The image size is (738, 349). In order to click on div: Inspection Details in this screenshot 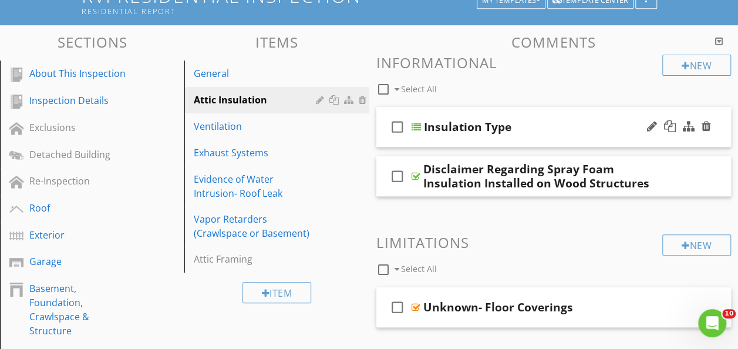, I will do `click(79, 100)`.